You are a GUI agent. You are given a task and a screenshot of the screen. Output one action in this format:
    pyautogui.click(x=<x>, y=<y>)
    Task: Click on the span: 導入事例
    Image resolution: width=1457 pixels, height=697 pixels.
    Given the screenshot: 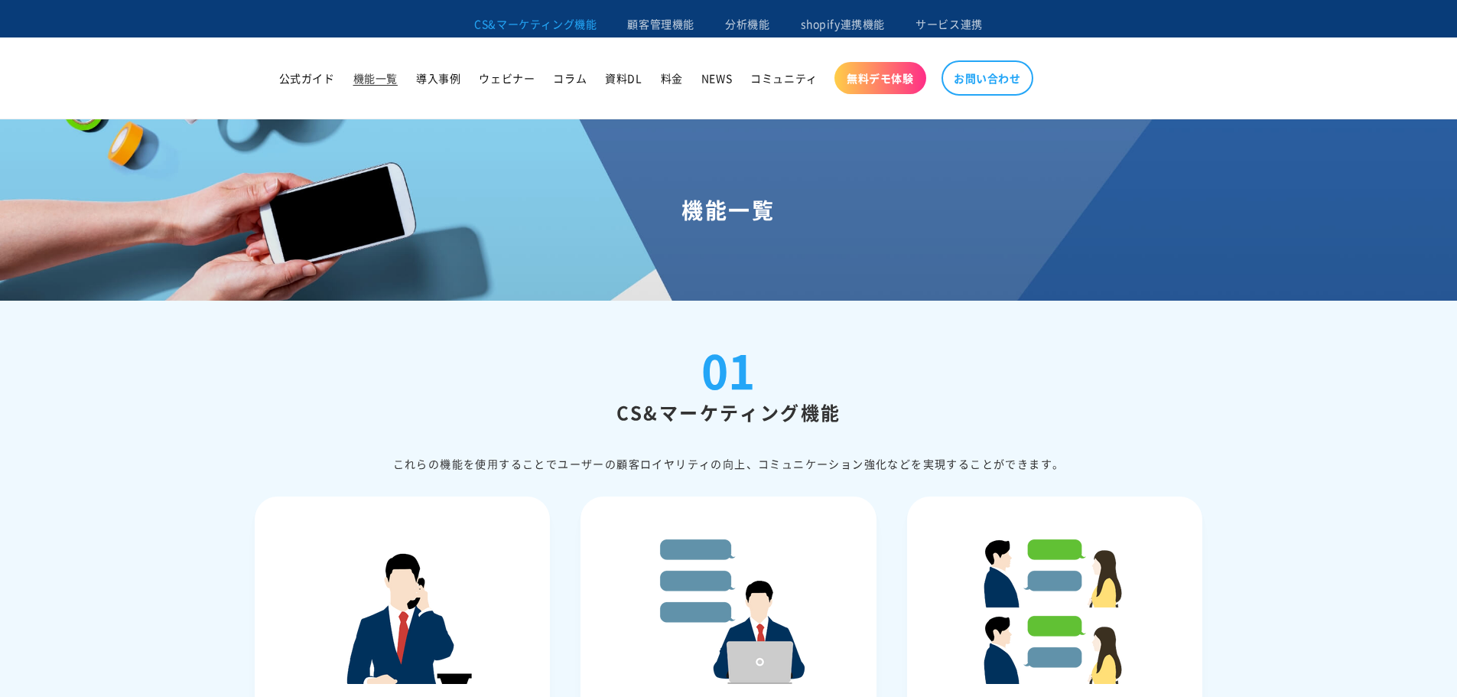 What is the action you would take?
    pyautogui.click(x=438, y=78)
    